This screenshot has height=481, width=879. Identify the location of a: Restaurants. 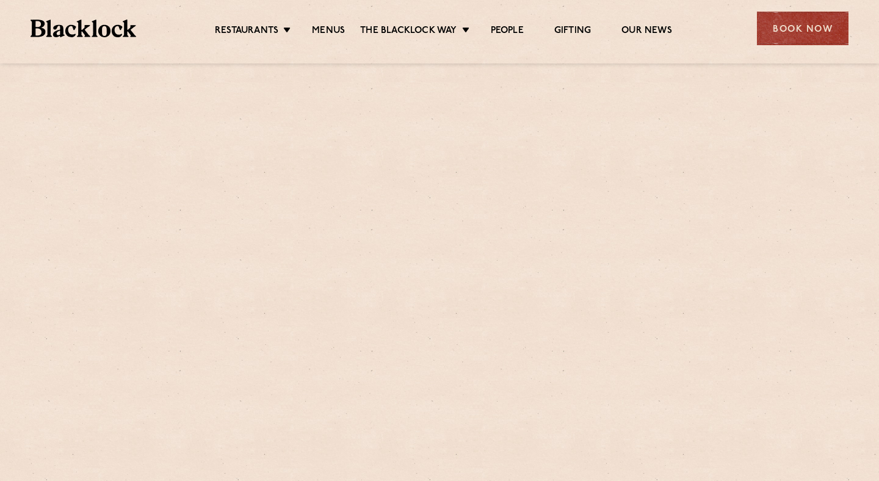
(247, 32).